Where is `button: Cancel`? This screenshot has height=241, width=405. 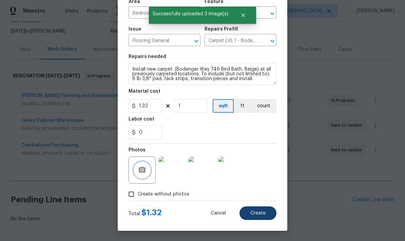 button: Cancel is located at coordinates (218, 213).